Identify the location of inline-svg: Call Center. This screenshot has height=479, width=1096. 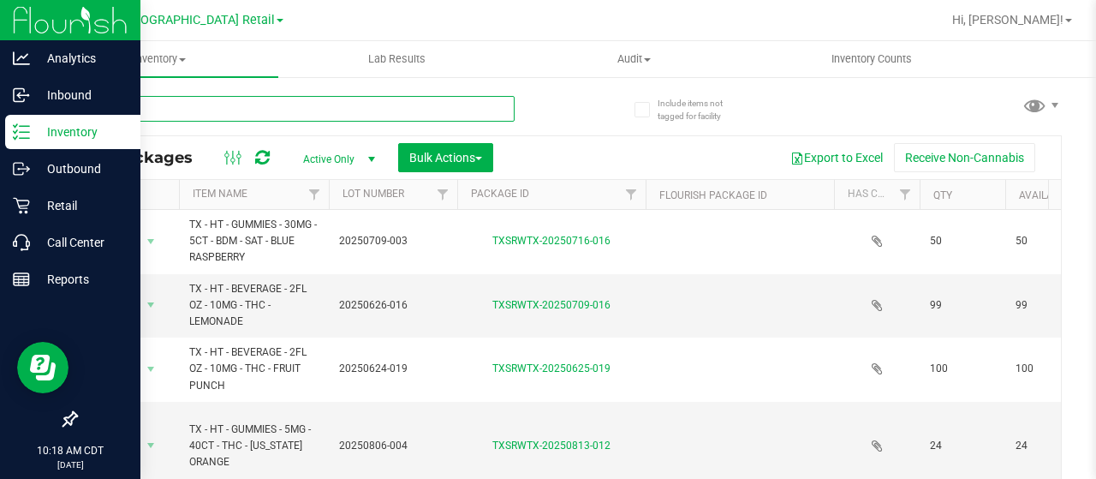
(21, 242).